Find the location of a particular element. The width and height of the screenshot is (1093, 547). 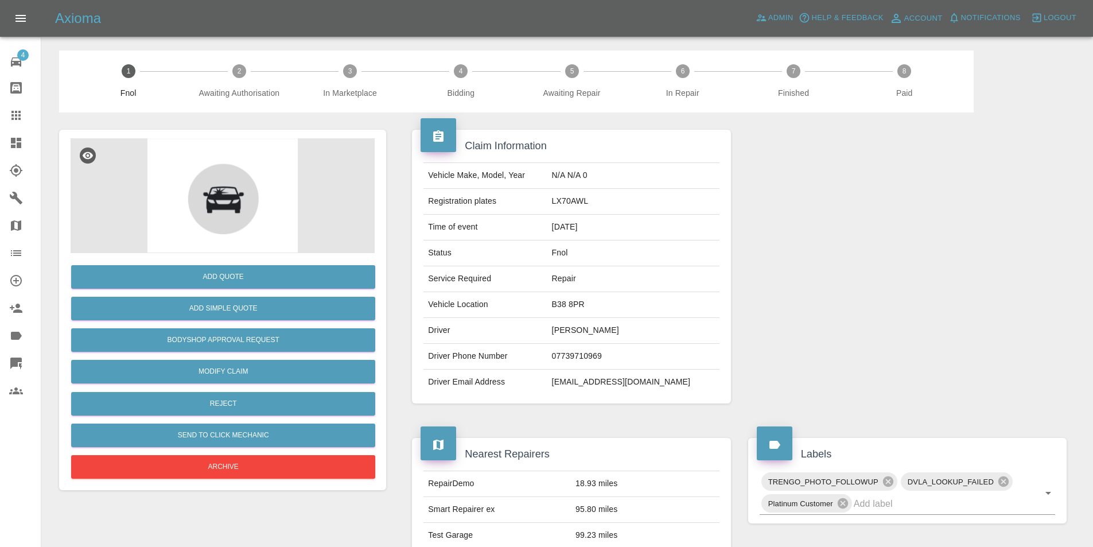

span: 4 is located at coordinates (23, 55).